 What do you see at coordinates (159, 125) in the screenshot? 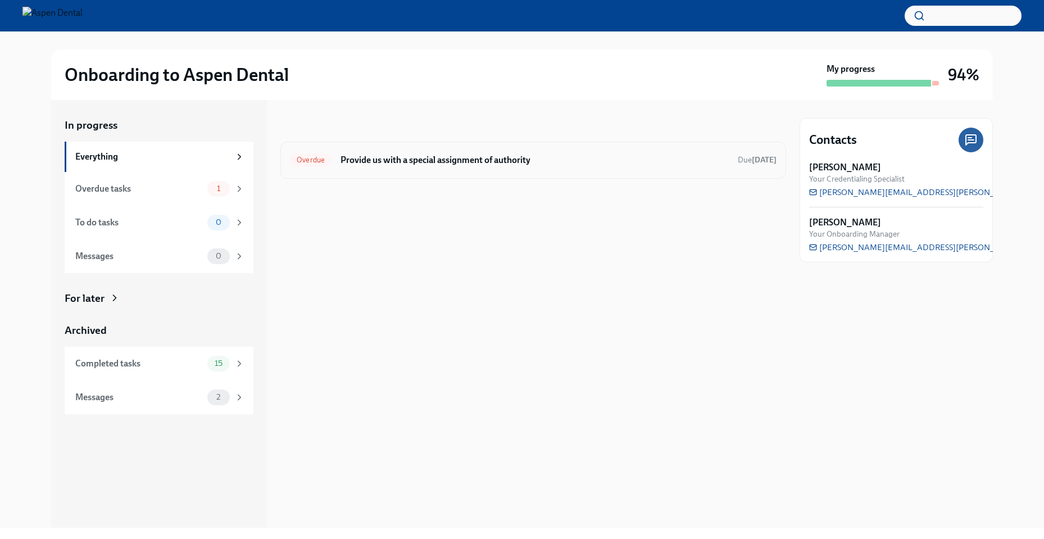
I see `a: In progress` at bounding box center [159, 125].